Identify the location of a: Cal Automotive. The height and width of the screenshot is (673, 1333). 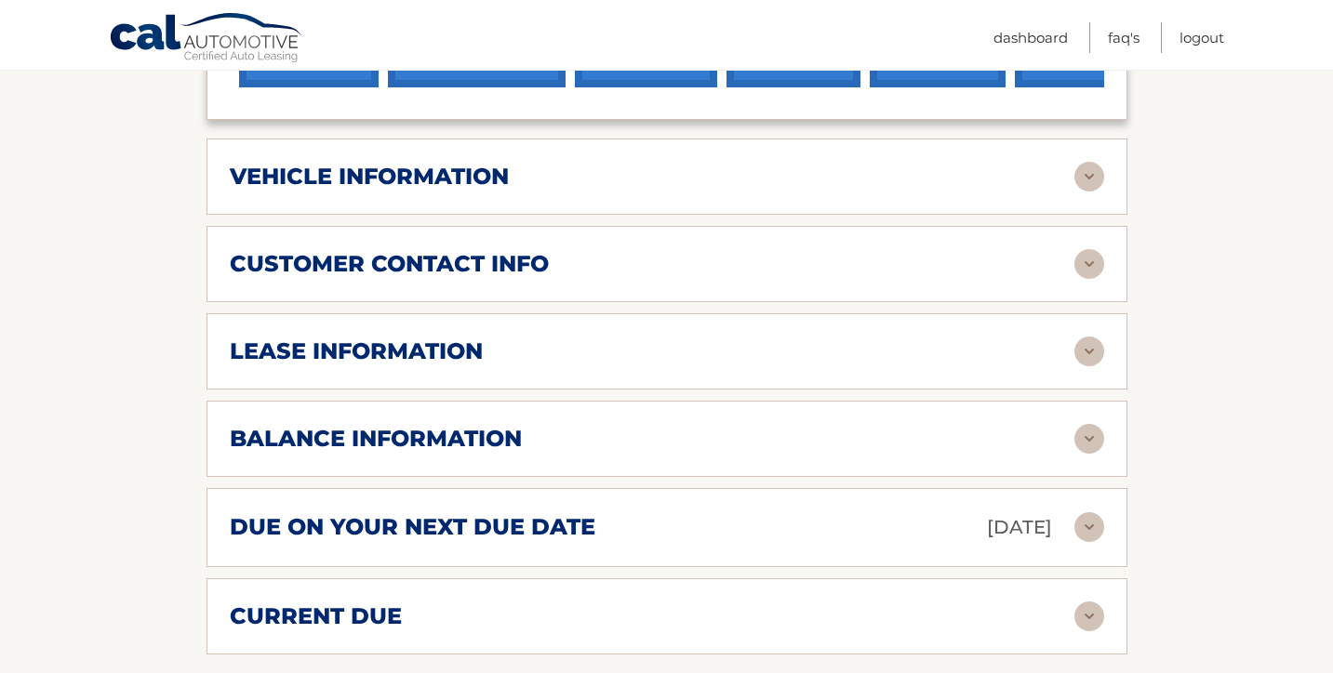
(207, 39).